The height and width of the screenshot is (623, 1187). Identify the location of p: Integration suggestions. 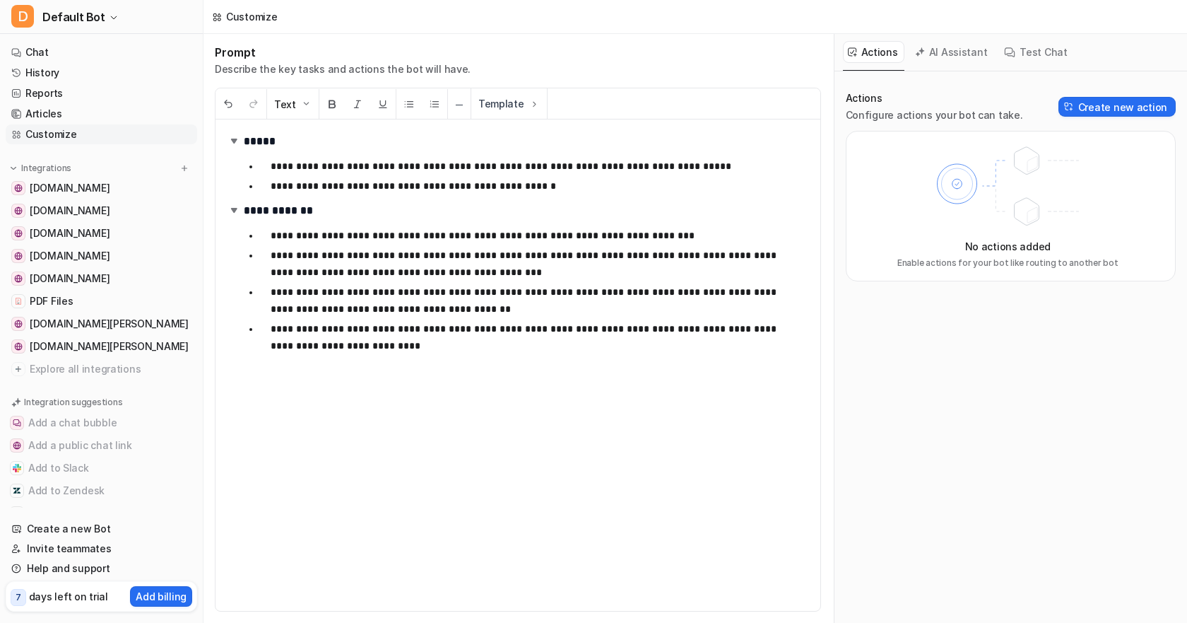
(73, 402).